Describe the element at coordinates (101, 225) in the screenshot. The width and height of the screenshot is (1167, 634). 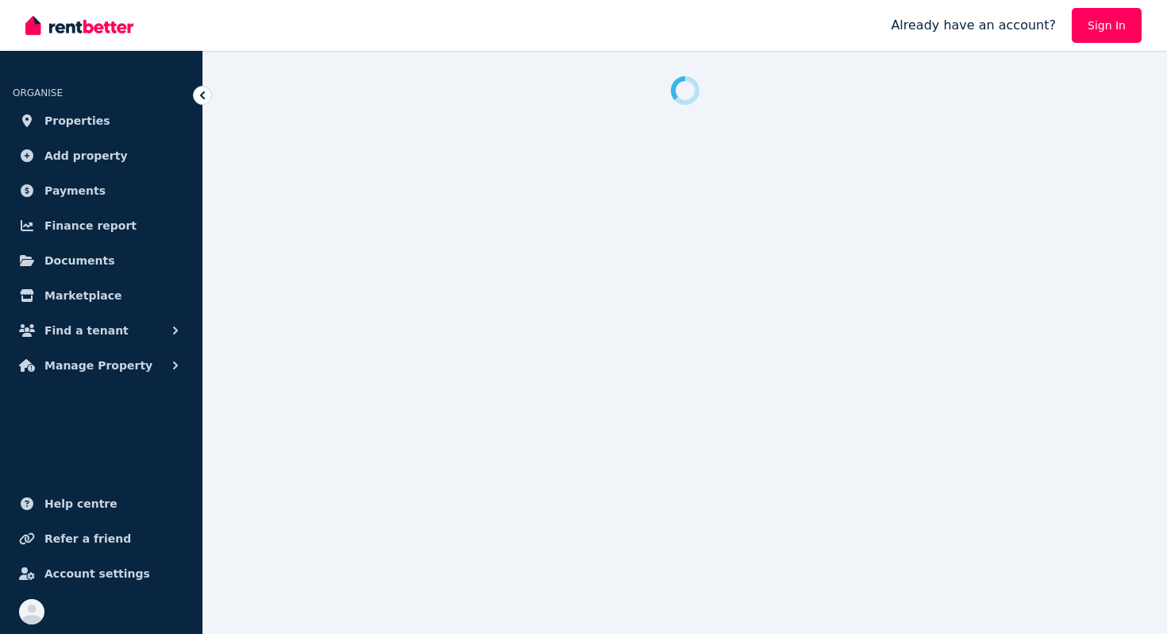
I see `a: Finance report` at that location.